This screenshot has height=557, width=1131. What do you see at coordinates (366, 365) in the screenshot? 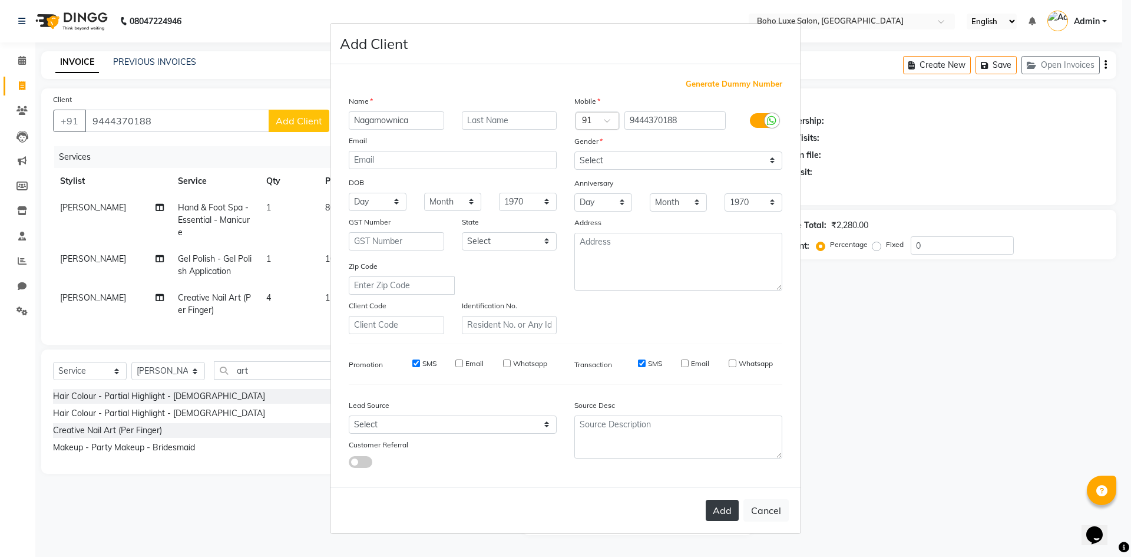
I see `label: Promotion` at bounding box center [366, 365].